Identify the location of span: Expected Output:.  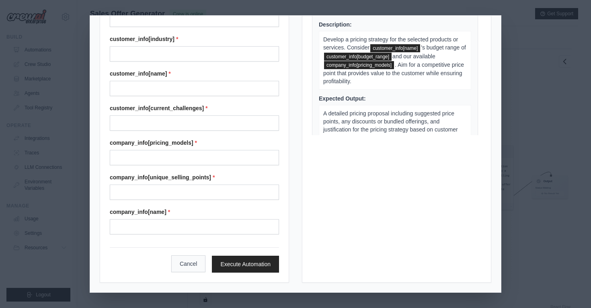
(342, 98).